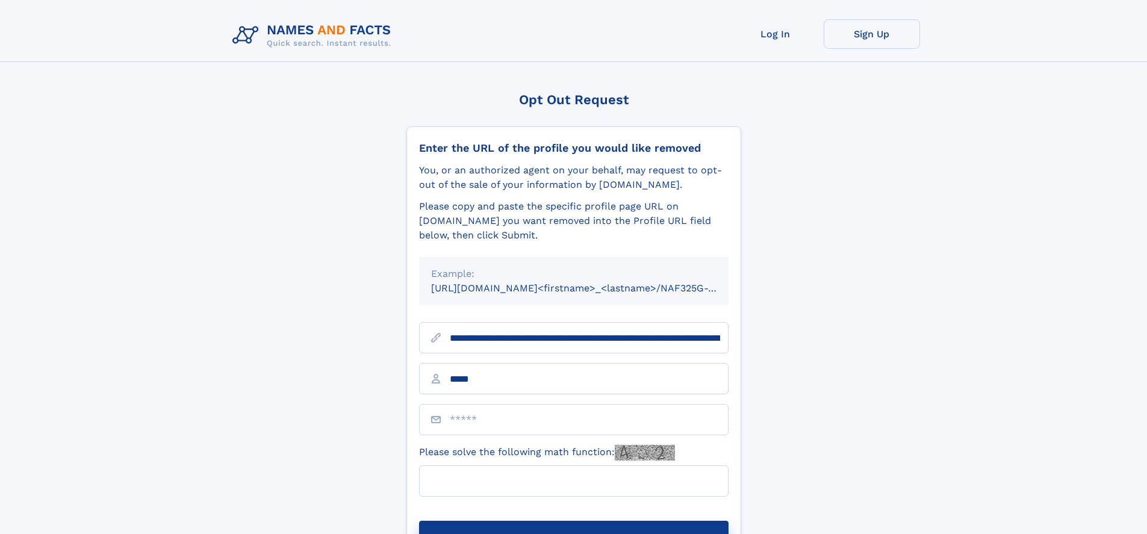  I want to click on div: Example:, so click(574, 274).